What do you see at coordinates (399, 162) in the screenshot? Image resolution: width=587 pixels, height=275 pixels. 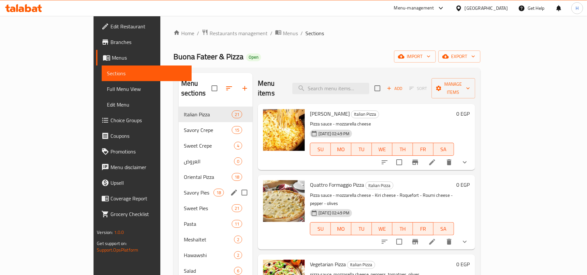 I see `span: Select to update` at bounding box center [399, 162].